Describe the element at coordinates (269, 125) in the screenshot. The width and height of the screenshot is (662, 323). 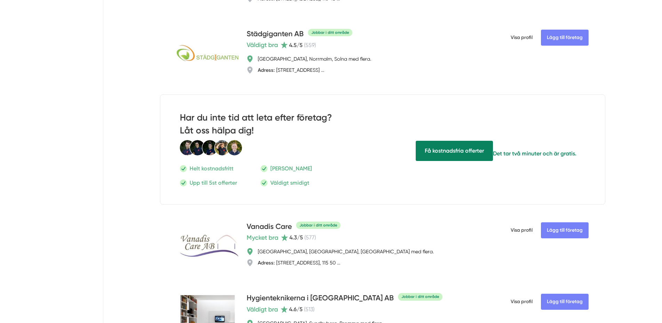
I see `h2: Har du inte tid att leta efter företag? Låt oss hälpa dig!` at that location.